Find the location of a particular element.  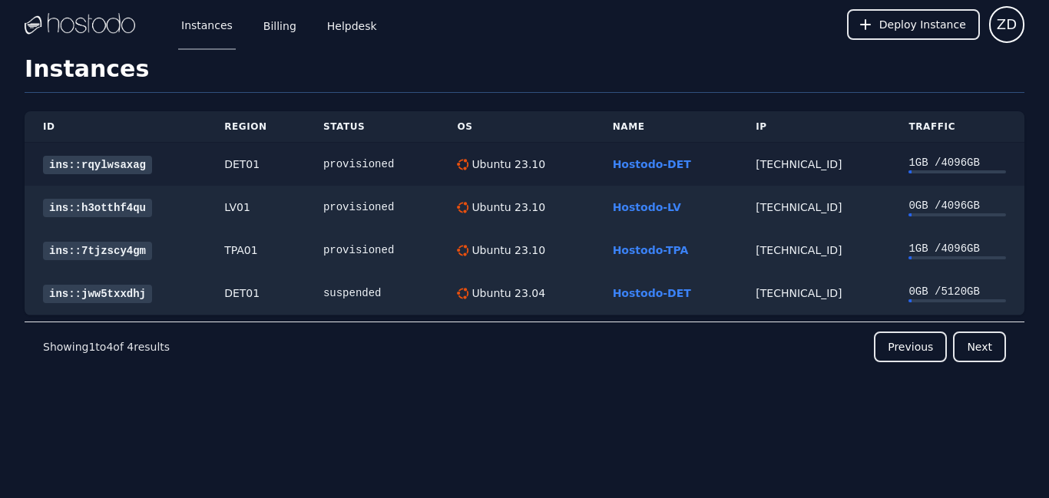

a: ins::h3otthf4qu is located at coordinates (97, 208).